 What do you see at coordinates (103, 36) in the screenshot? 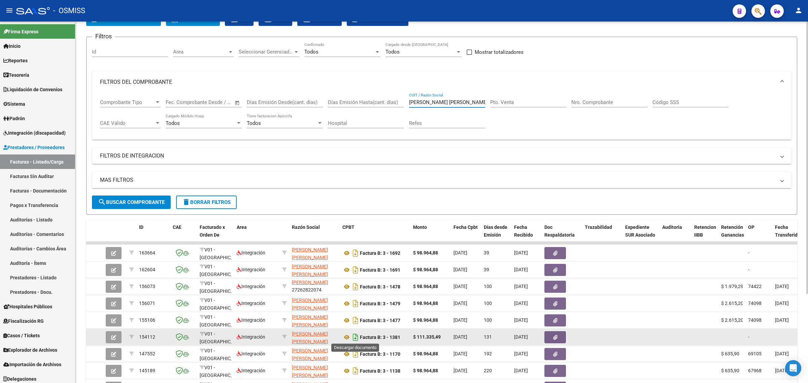
I see `h3: Filtros` at bounding box center [103, 36].